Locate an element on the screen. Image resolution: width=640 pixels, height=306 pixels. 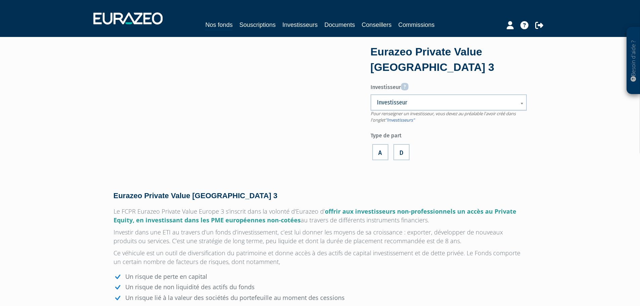
a: Nos fonds is located at coordinates (219, 25).